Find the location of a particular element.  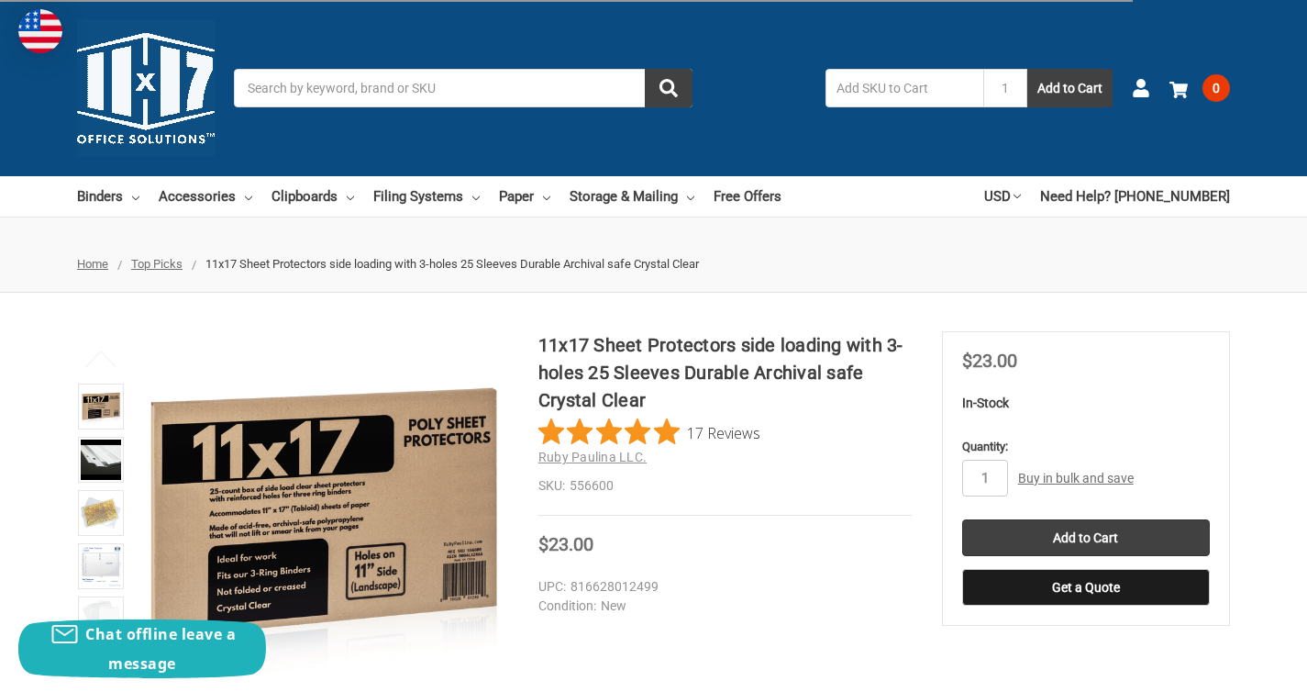

button: Rated 4.8 out of 5 stars from 17 reviews. Jump to reviews. is located at coordinates (650, 432).